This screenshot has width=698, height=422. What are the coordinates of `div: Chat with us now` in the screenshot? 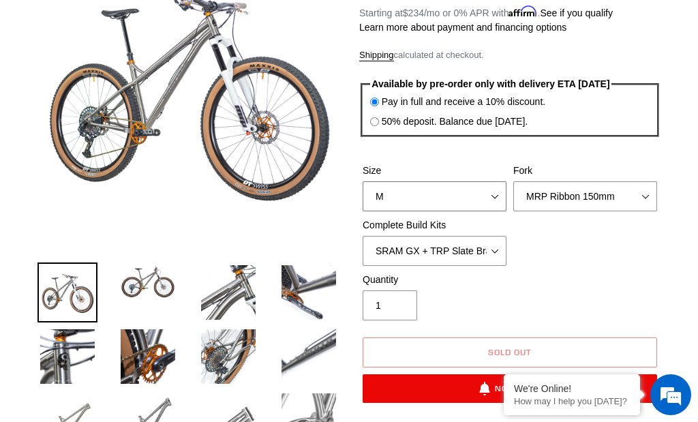 It's located at (170, 85).